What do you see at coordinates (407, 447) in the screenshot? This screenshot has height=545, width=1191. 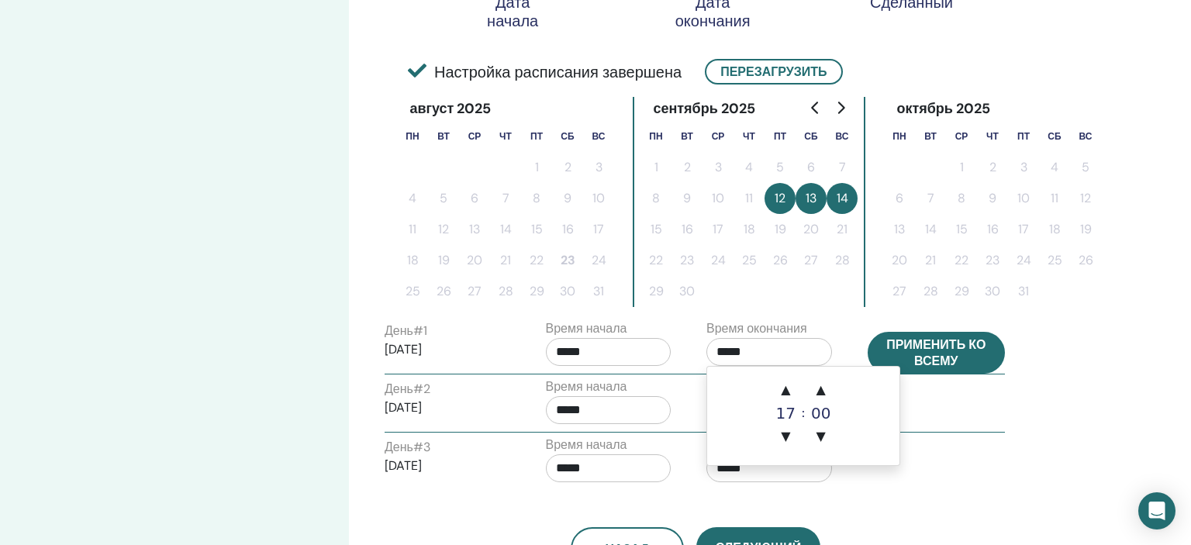 I see `label: День # 3` at bounding box center [407, 447].